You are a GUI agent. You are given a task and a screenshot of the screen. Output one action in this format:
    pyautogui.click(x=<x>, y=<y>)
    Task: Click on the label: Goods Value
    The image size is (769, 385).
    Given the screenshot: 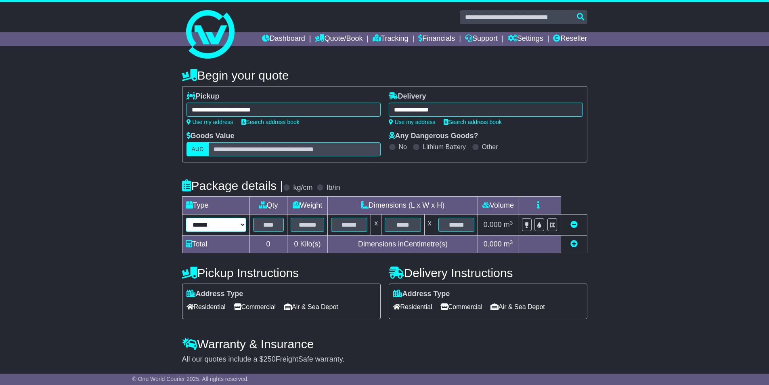 What is the action you would take?
    pyautogui.click(x=210, y=136)
    